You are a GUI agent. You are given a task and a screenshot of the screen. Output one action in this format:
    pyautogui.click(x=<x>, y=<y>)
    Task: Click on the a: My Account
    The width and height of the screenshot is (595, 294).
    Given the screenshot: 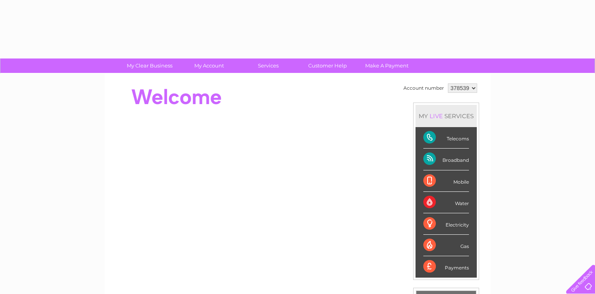 What is the action you would take?
    pyautogui.click(x=209, y=66)
    